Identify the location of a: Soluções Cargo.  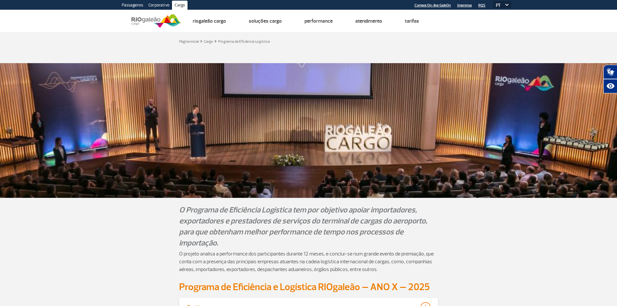
(265, 21).